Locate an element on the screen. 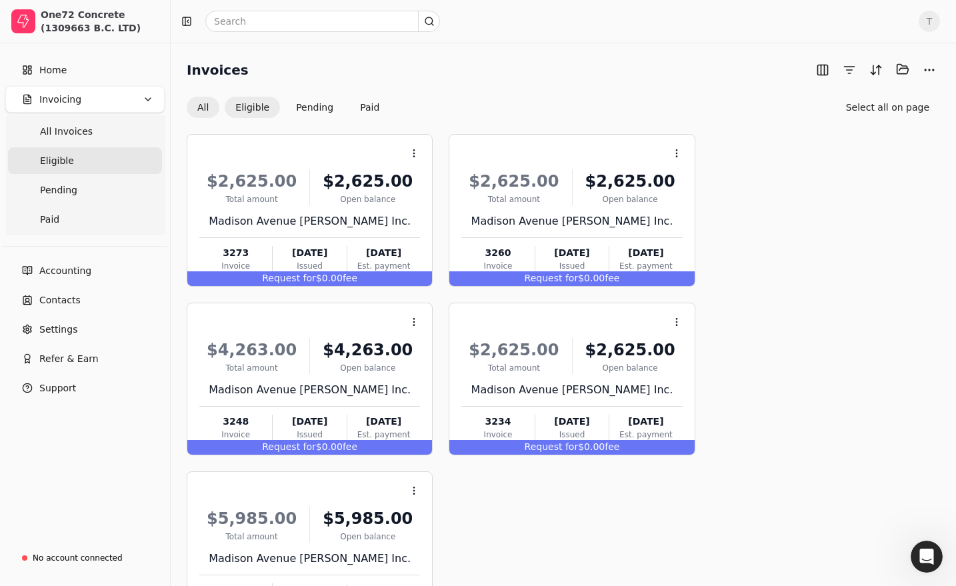 This screenshot has height=586, width=956. div: One72 Concrete (1309663 B.C. LTD) is located at coordinates (99, 21).